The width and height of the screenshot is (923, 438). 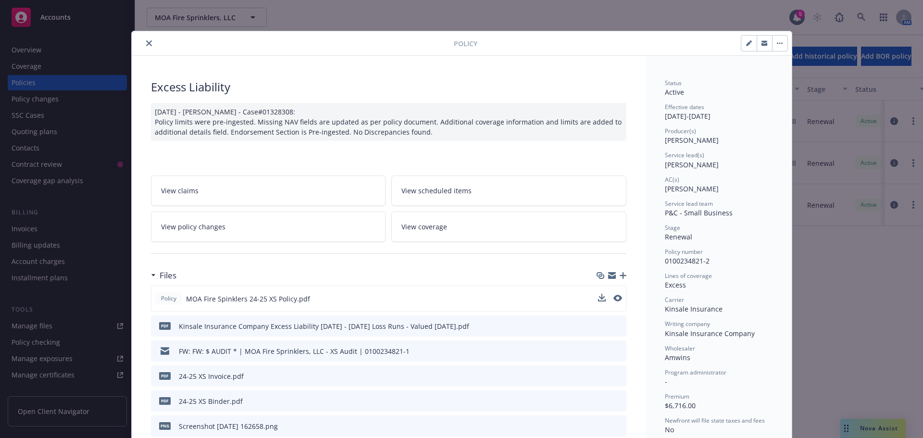 What do you see at coordinates (672, 179) in the screenshot?
I see `span: AC(s)` at bounding box center [672, 179].